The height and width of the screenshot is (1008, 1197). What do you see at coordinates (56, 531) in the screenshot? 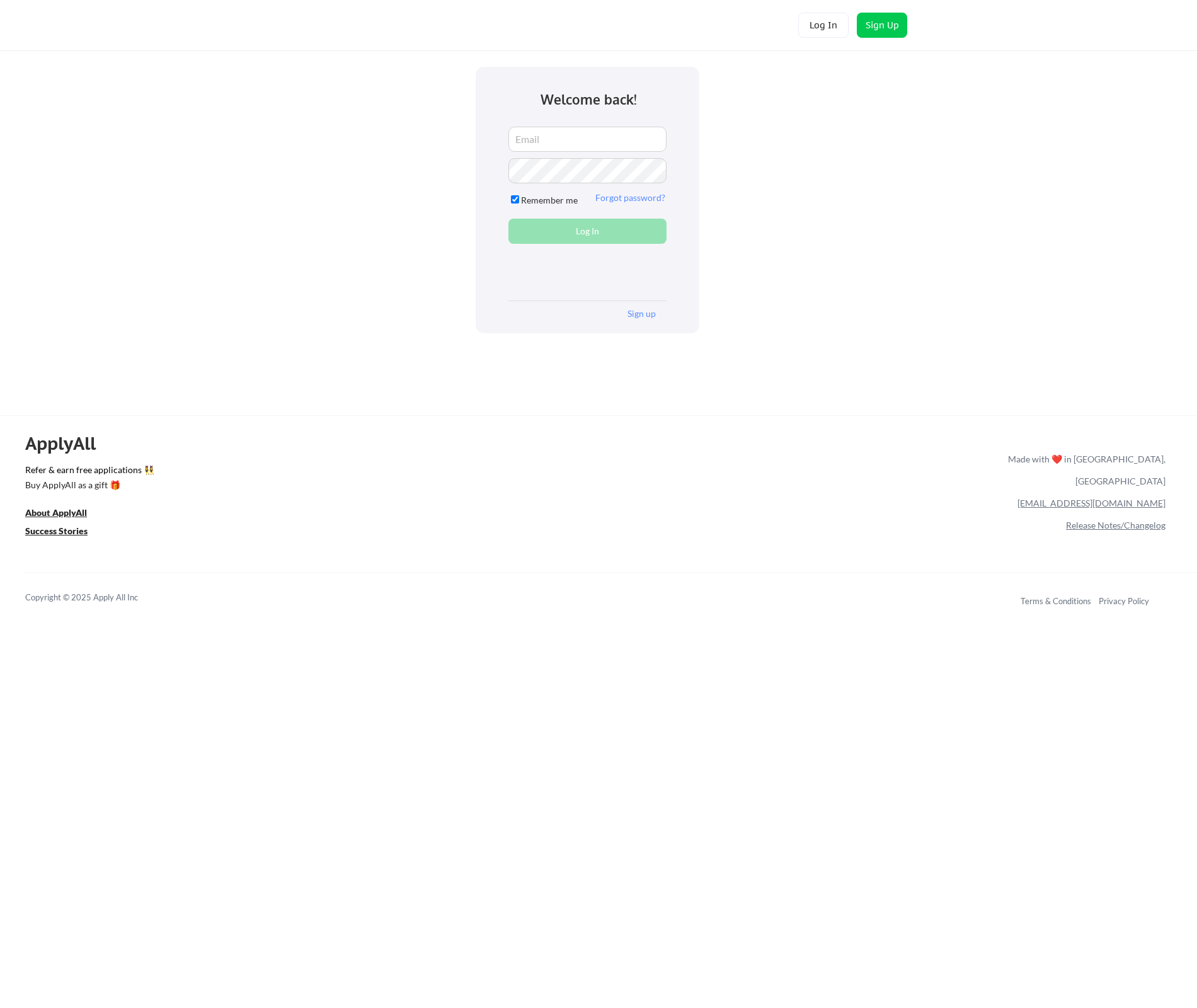
I see `u: Success Stories` at bounding box center [56, 531].